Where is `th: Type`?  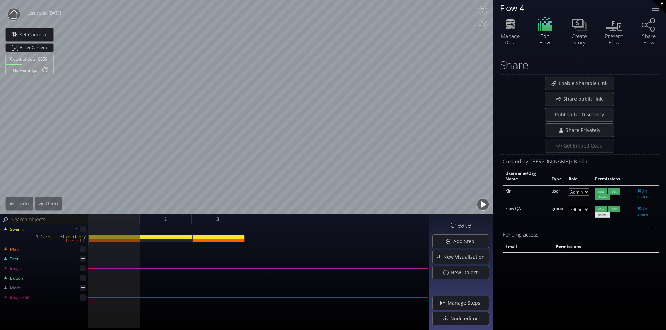
th: Type is located at coordinates (557, 176).